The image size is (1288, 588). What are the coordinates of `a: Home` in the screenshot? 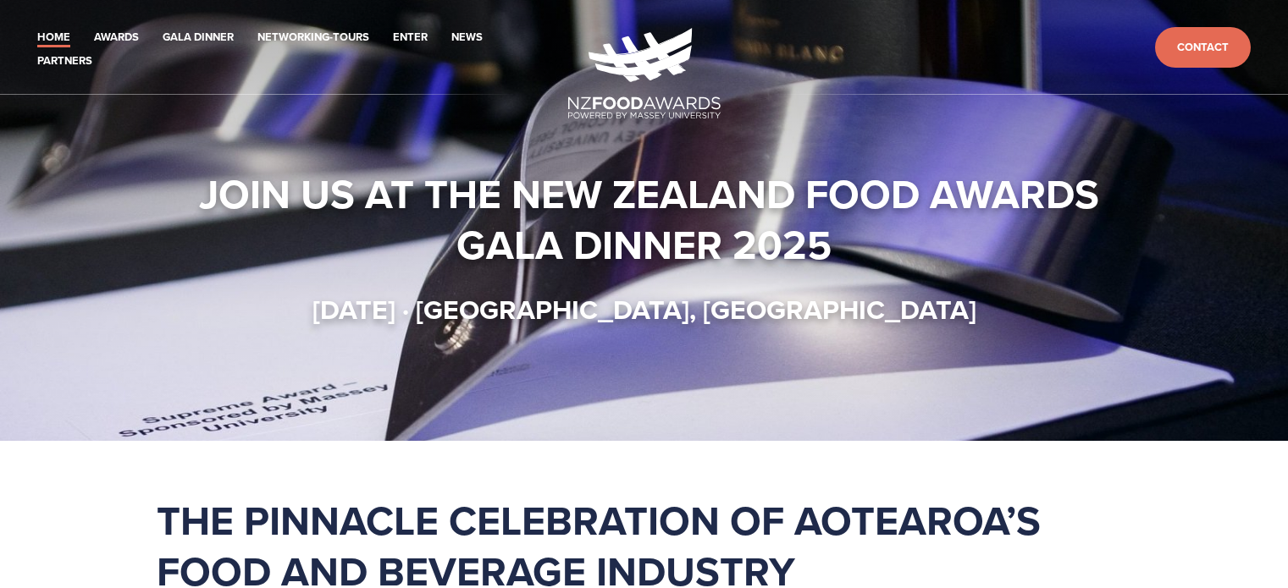 It's located at (53, 37).